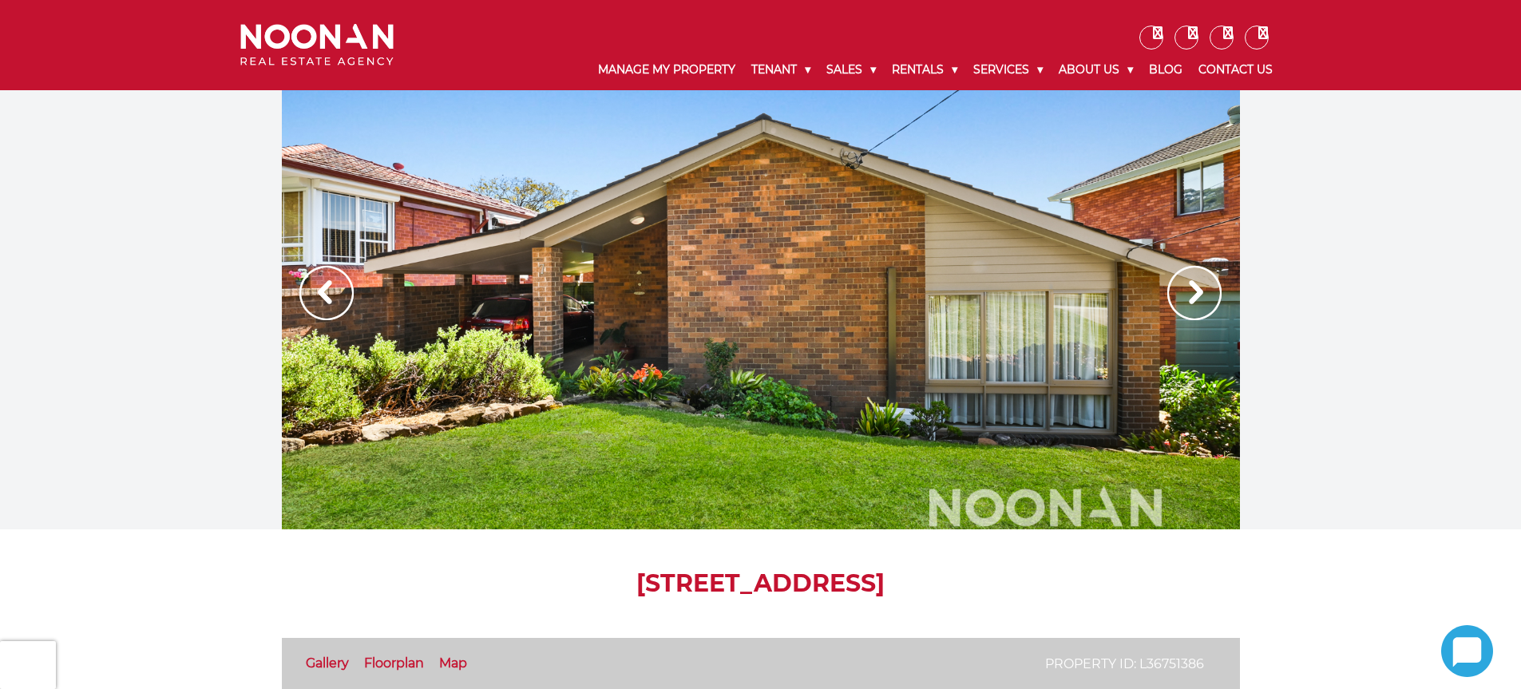 The width and height of the screenshot is (1521, 689). What do you see at coordinates (851, 69) in the screenshot?
I see `a: Sales` at bounding box center [851, 69].